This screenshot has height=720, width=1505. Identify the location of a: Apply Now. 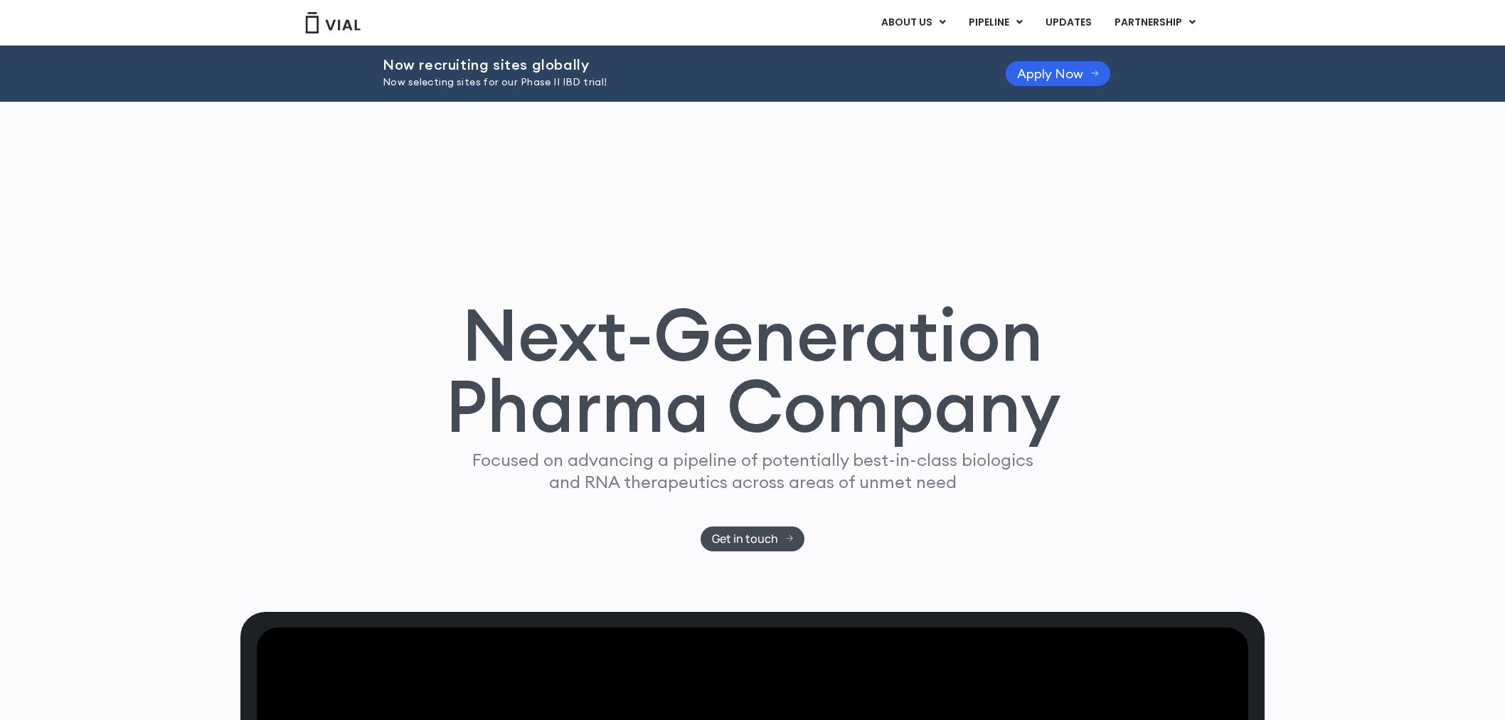
(1058, 73).